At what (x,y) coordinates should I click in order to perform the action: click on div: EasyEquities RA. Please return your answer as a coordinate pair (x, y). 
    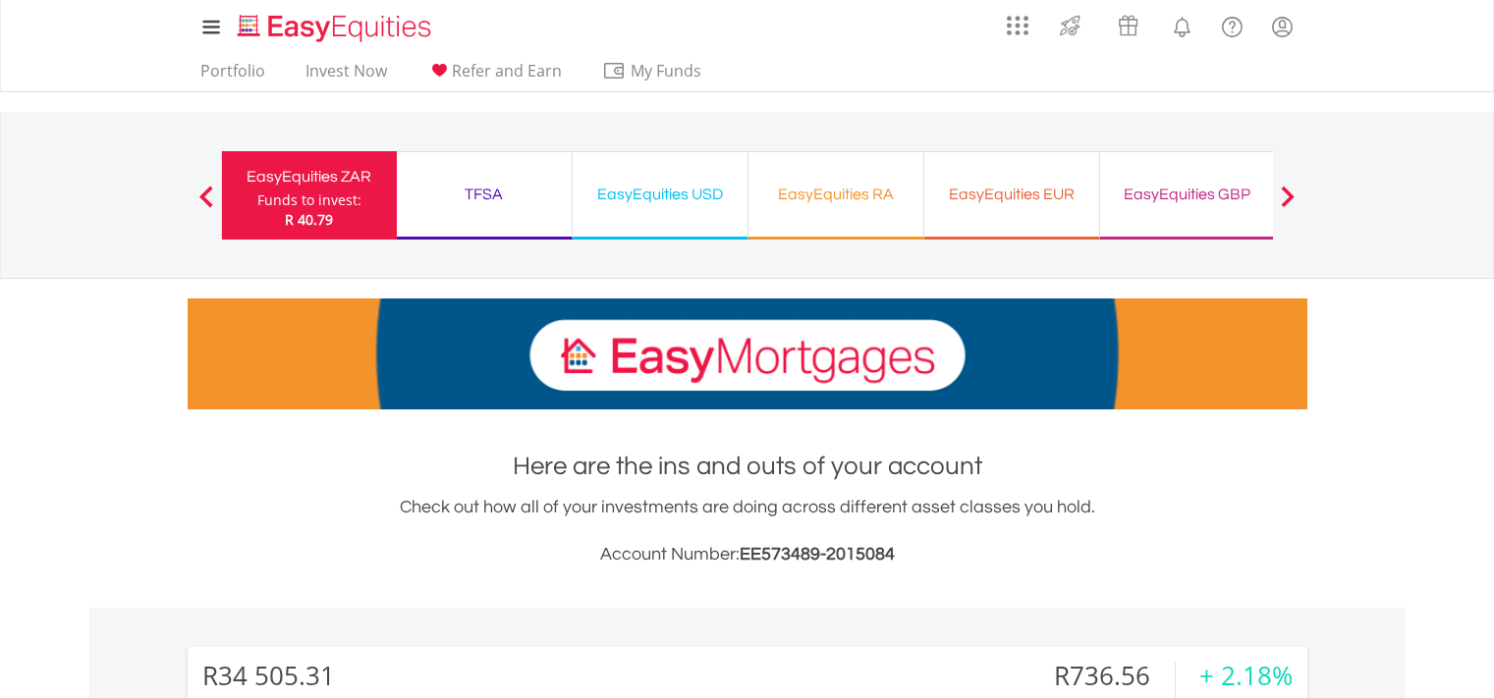
    Looking at the image, I should click on (836, 194).